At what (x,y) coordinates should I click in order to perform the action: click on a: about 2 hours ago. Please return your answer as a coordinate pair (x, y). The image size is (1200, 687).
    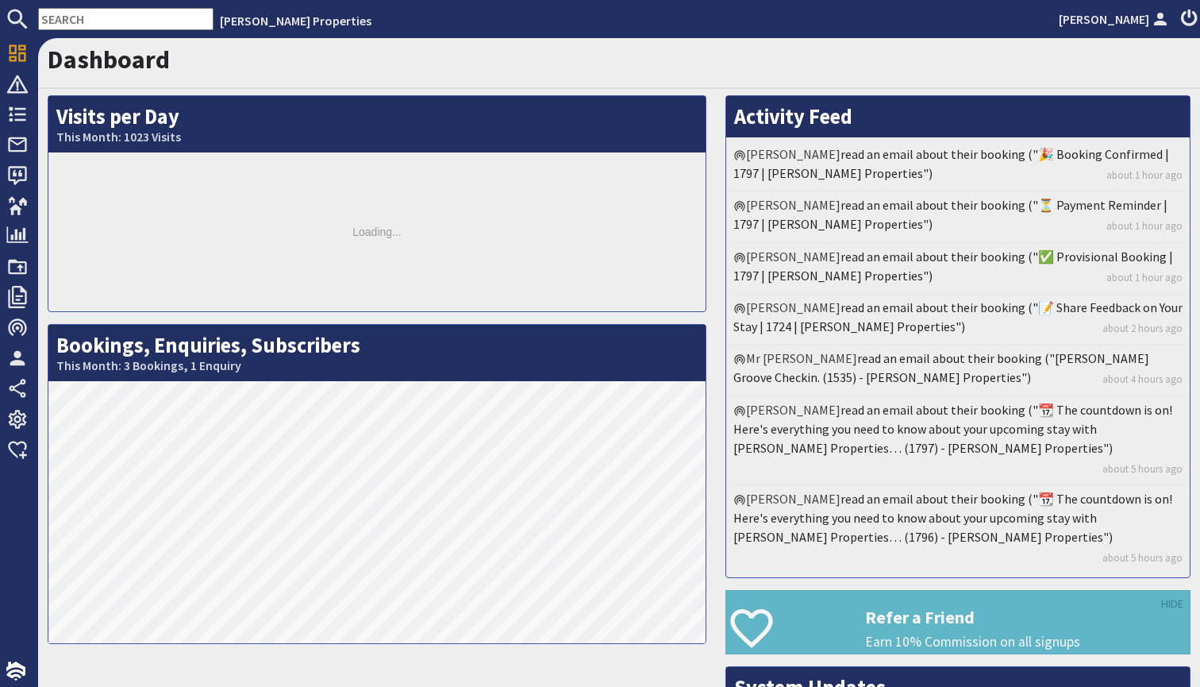
    Looking at the image, I should click on (1142, 328).